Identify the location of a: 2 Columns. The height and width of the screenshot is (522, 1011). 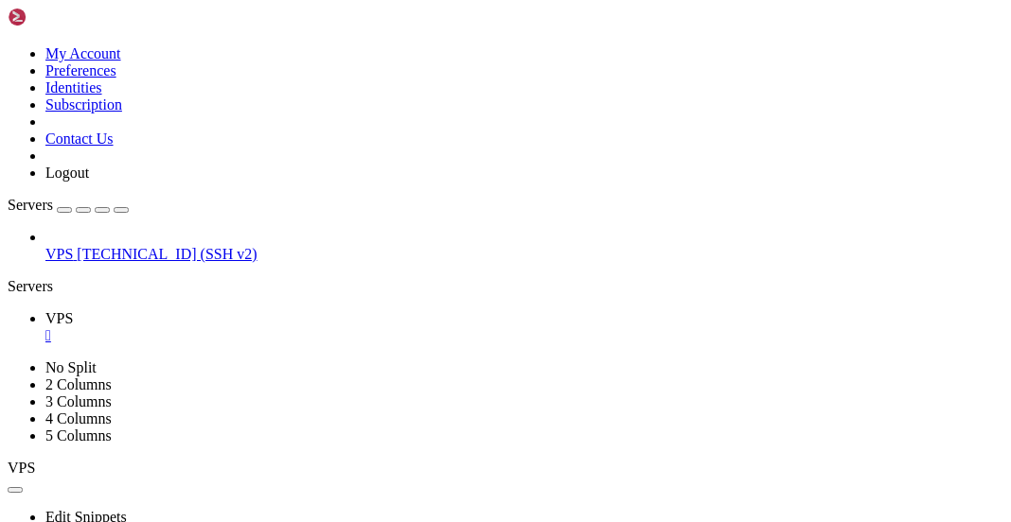
(79, 384).